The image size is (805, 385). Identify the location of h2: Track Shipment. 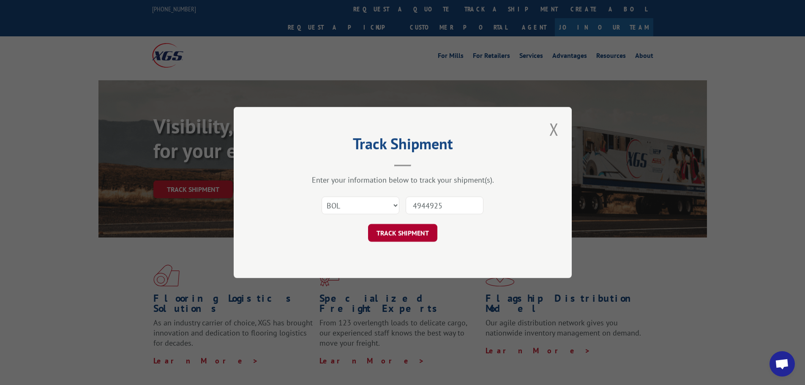
(403, 146).